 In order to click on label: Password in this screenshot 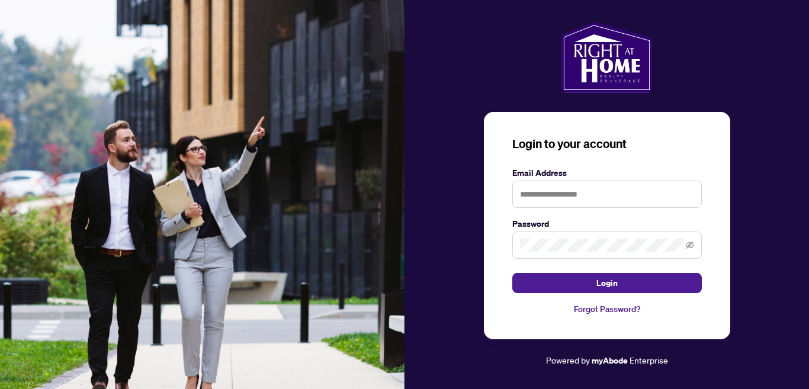, I will do `click(607, 224)`.